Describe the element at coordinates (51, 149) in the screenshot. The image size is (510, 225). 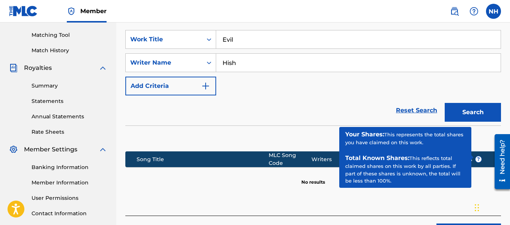
I see `span: Member Settings` at that location.